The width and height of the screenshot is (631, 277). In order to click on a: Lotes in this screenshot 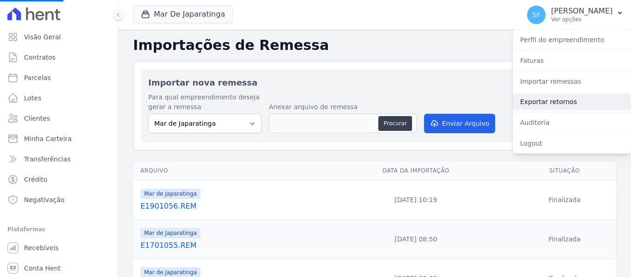, I will do `click(59, 98)`.